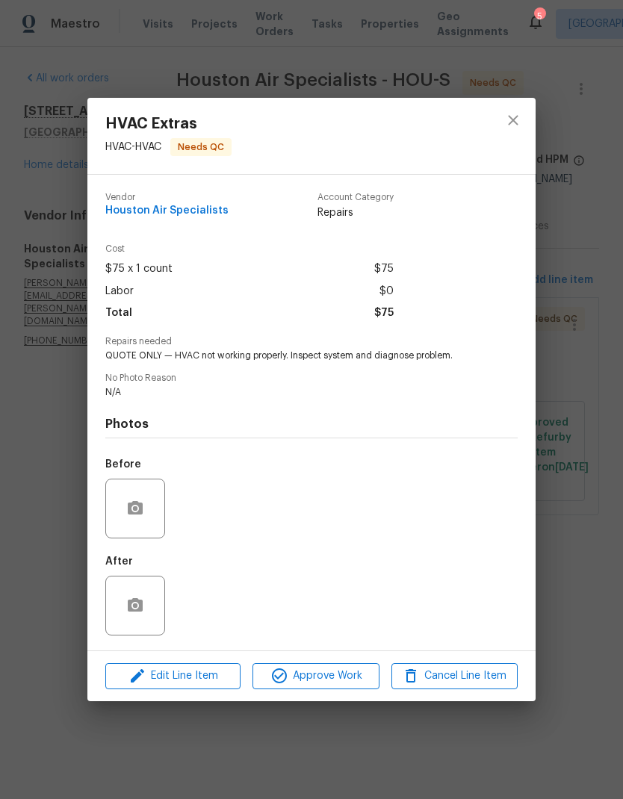  What do you see at coordinates (513, 120) in the screenshot?
I see `button: close` at bounding box center [513, 120].